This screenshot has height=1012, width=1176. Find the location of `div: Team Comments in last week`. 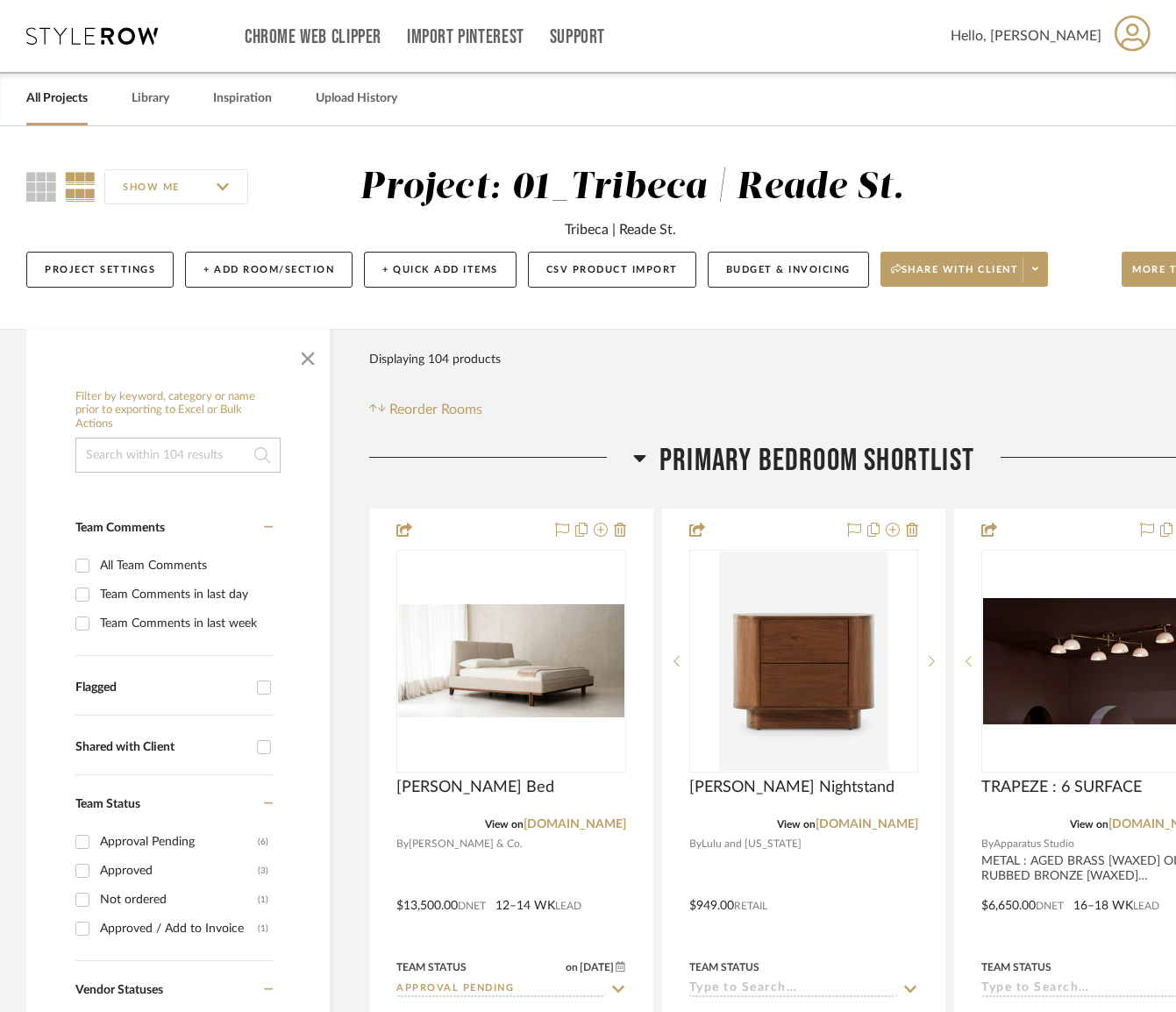

div: Team Comments in last week is located at coordinates (184, 624).